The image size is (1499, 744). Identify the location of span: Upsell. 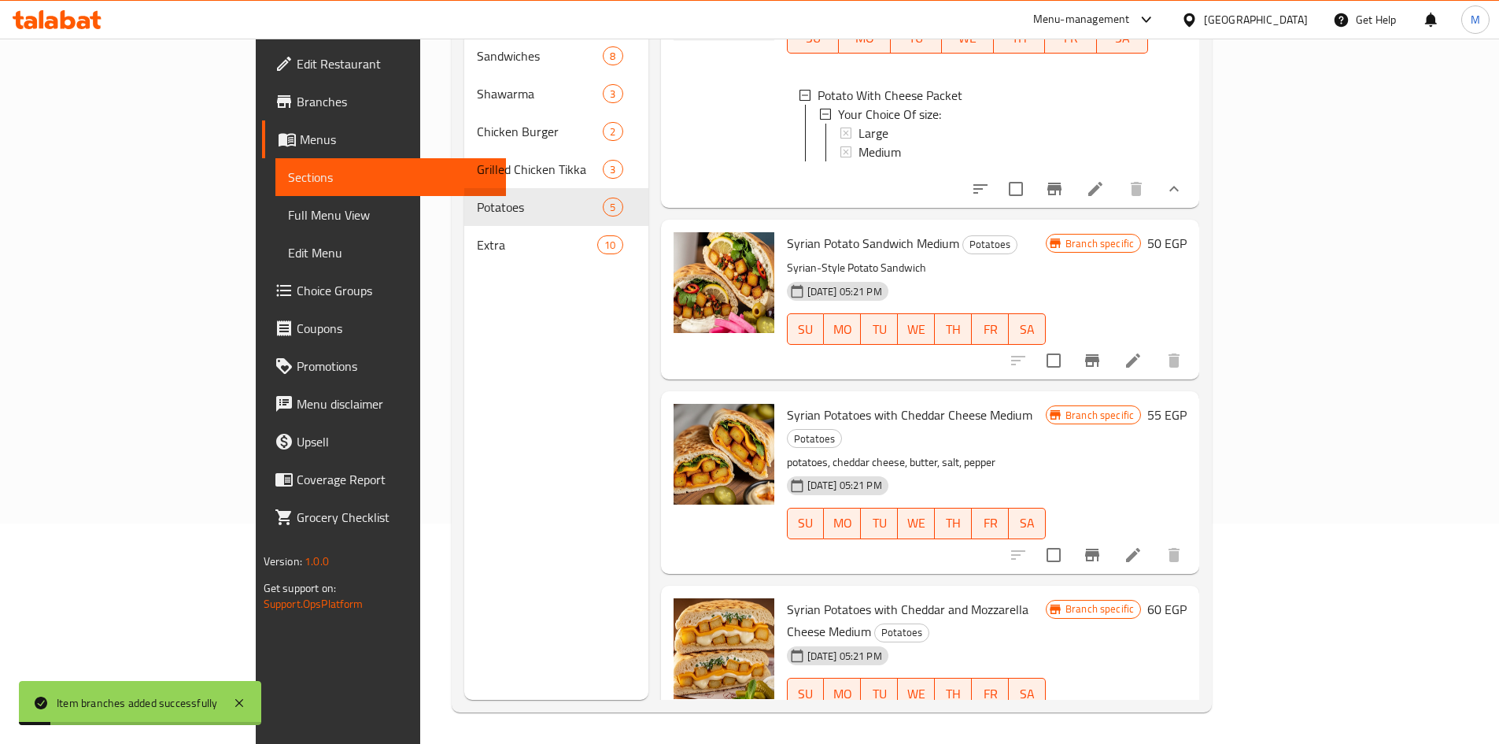
(395, 442).